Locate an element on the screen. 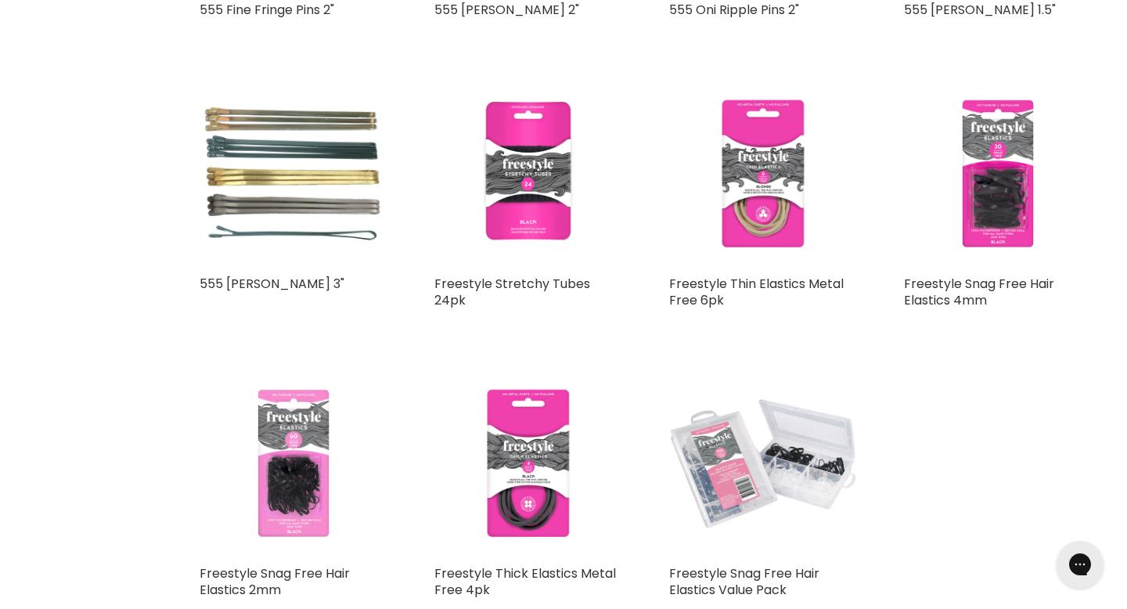 The height and width of the screenshot is (609, 1127). img: Freestyle Snag Free Hair Elastics Value Pack is located at coordinates (763, 463).